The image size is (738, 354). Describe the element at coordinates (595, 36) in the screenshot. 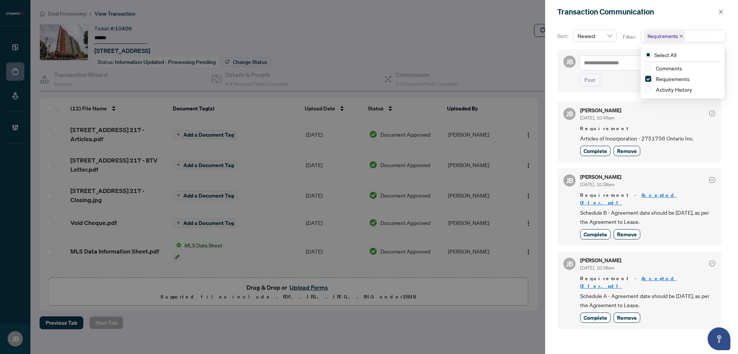

I see `span: Newest` at that location.